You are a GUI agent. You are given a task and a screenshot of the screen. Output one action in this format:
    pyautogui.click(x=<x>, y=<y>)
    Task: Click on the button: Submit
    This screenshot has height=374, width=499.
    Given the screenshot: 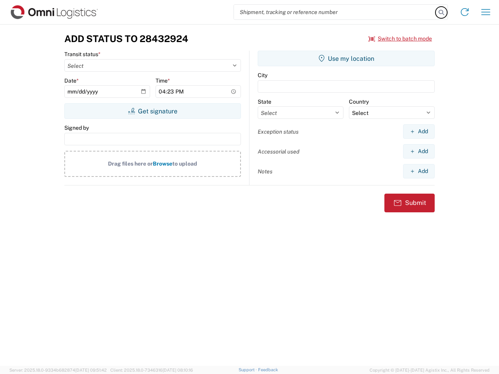 What is the action you would take?
    pyautogui.click(x=410, y=203)
    